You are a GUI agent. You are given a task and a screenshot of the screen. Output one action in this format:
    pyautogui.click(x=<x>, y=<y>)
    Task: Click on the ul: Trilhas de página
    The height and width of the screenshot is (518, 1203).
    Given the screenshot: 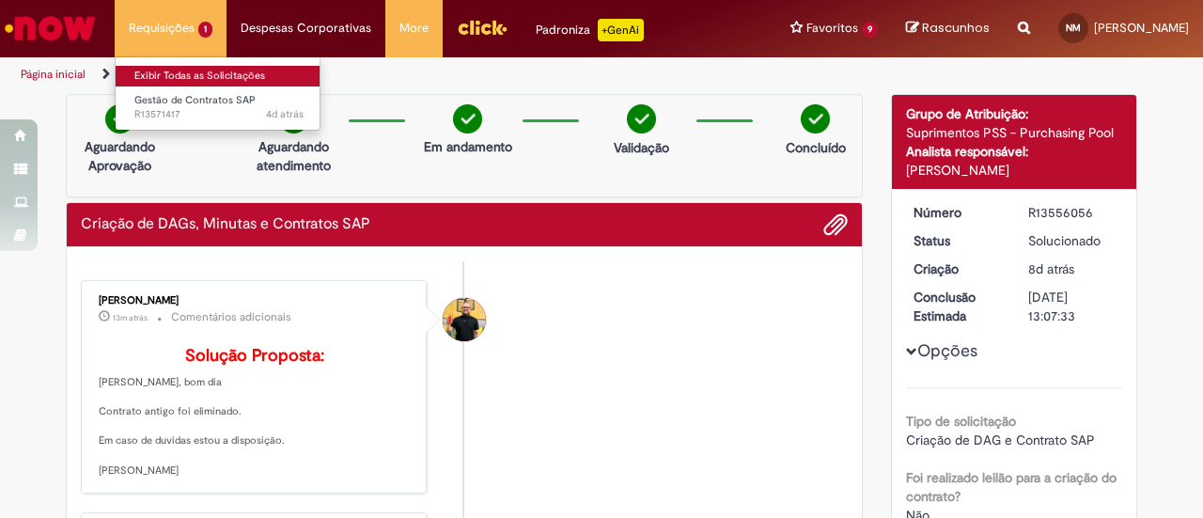 What is the action you would take?
    pyautogui.click(x=400, y=74)
    